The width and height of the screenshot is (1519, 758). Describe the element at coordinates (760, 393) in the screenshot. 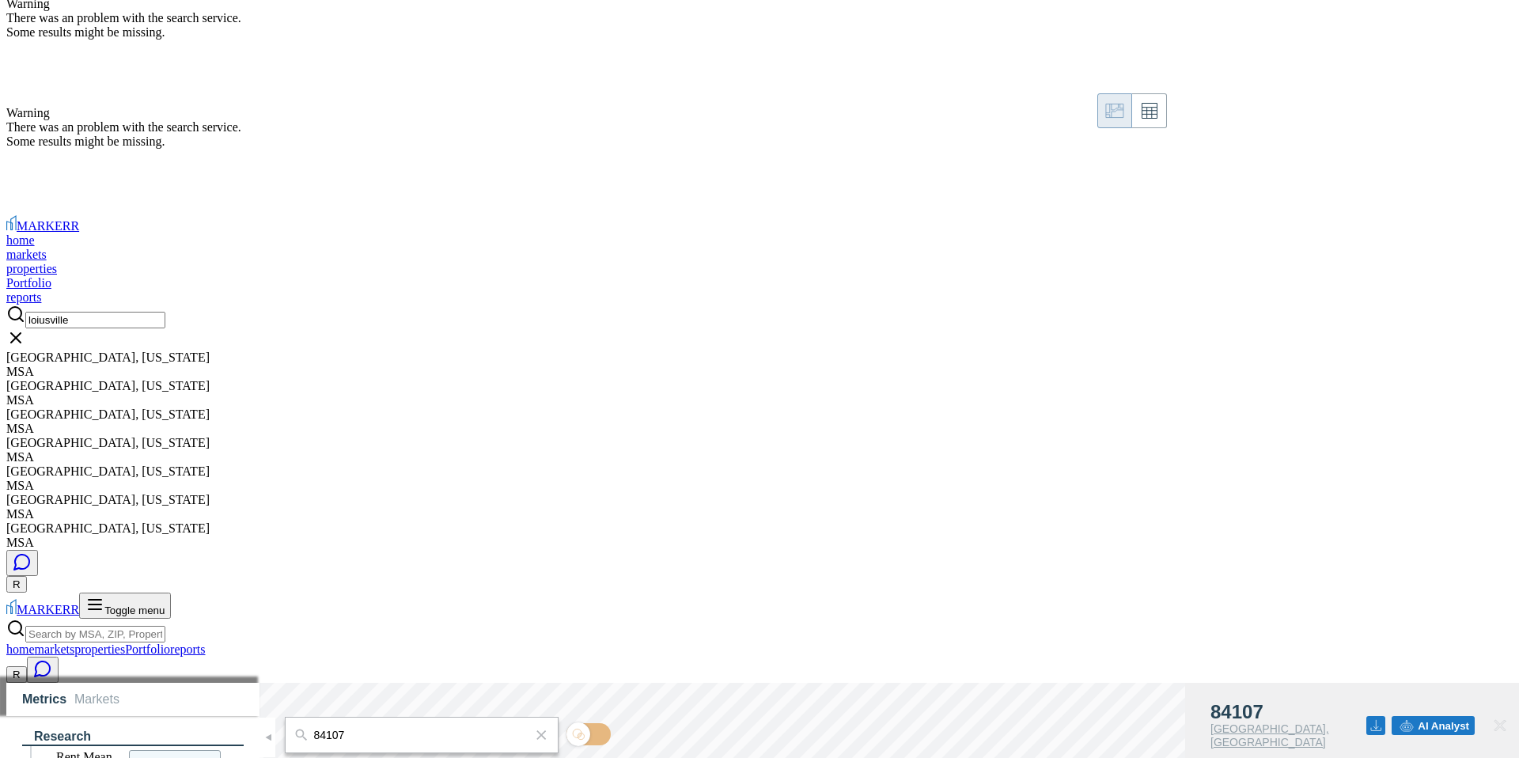

I see `div: MSA: Louisville, Nebraska` at that location.